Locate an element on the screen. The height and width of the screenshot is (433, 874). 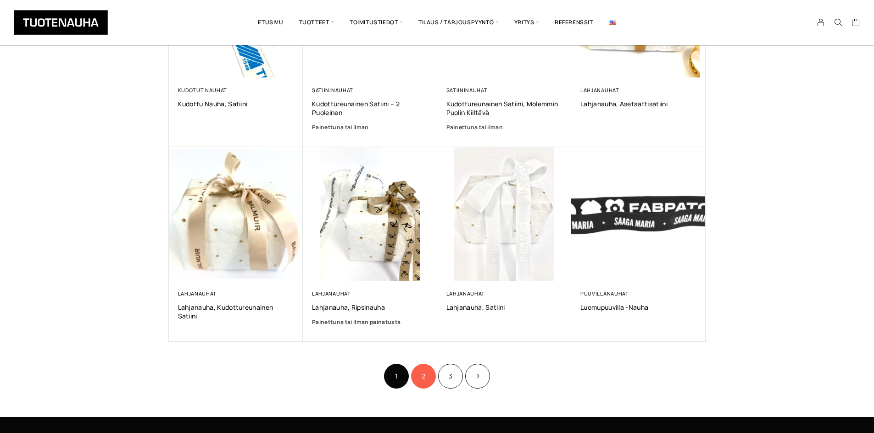
a: Lahjanauha, satiini is located at coordinates (504, 307).